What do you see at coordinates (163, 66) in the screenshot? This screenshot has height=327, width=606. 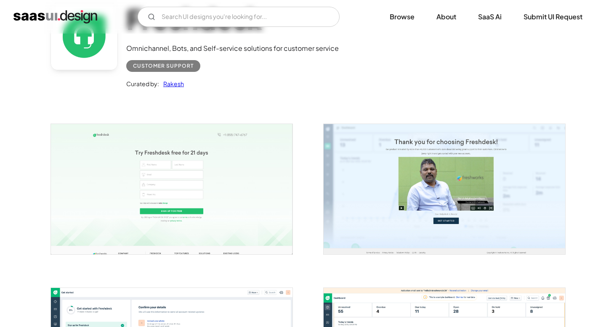 I see `div: Customer Support` at bounding box center [163, 66].